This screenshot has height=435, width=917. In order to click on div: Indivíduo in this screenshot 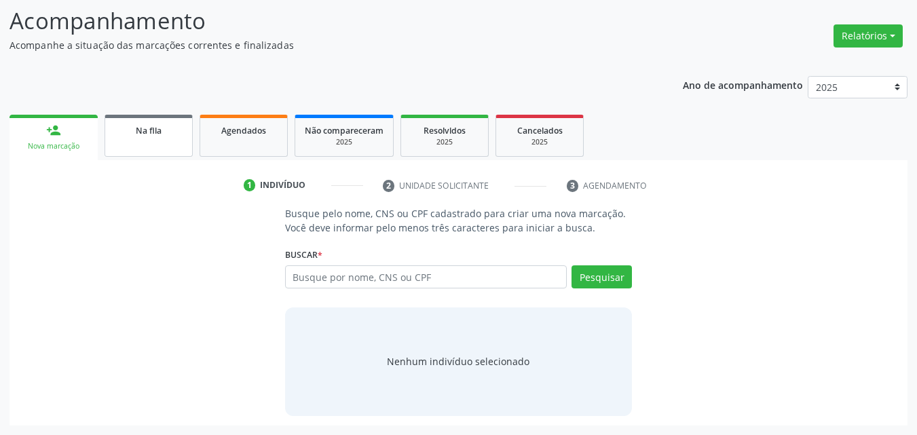, I will do `click(282, 185)`.